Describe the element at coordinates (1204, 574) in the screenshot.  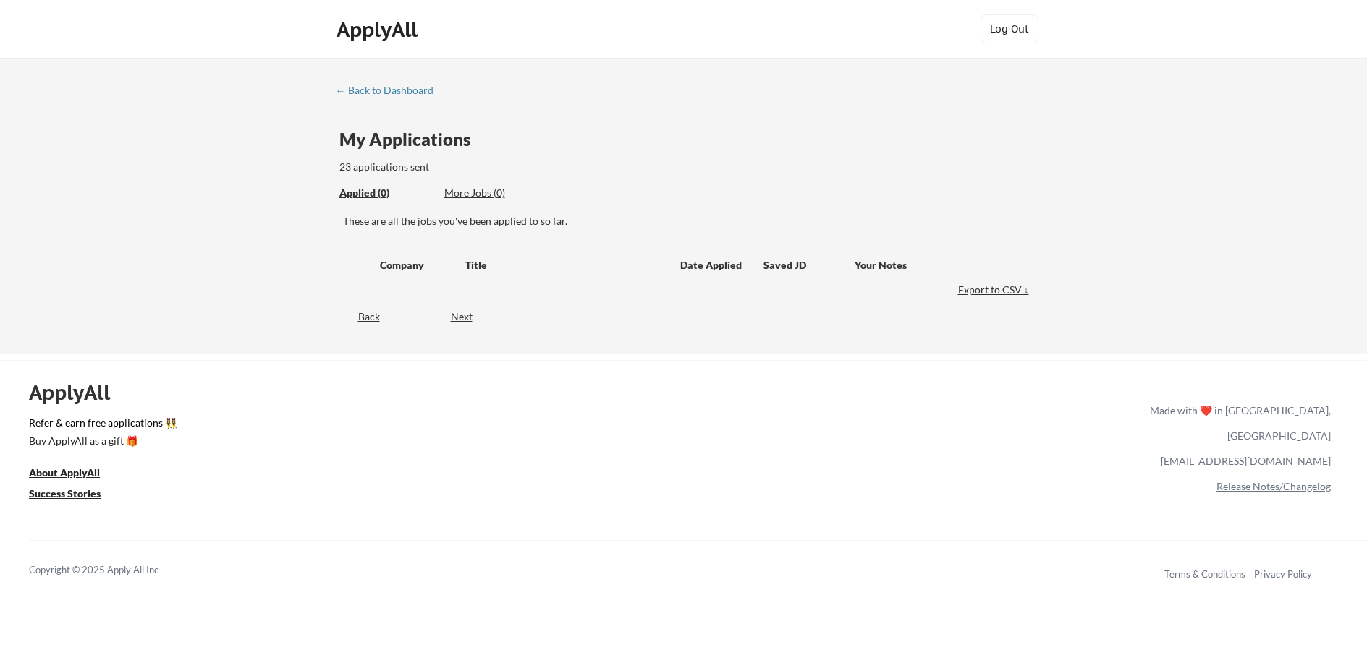
I see `a: Terms & Conditions` at that location.